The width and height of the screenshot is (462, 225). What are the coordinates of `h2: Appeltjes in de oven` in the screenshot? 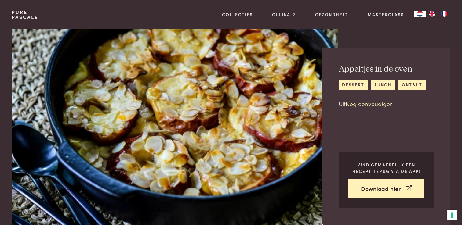 It's located at (382, 69).